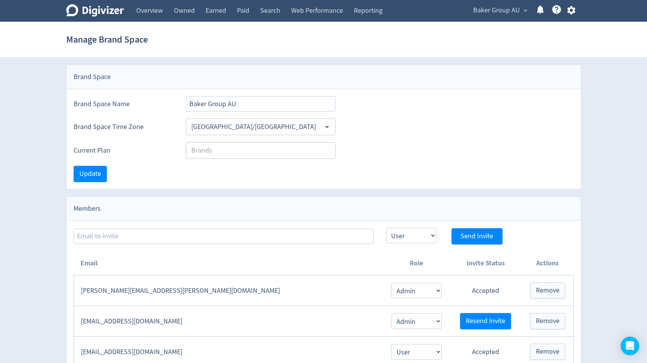  I want to click on h1: Manage Brand Space, so click(107, 40).